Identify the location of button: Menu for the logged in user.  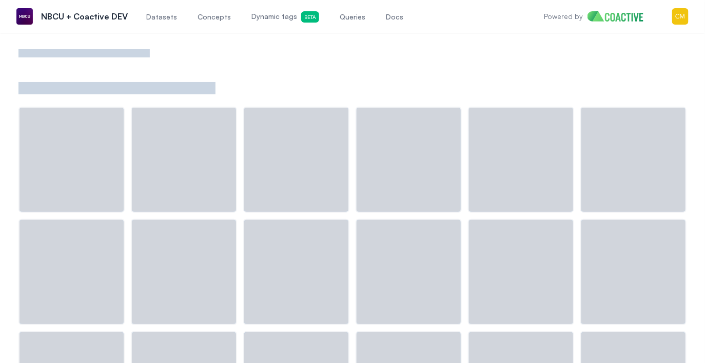
(681, 16).